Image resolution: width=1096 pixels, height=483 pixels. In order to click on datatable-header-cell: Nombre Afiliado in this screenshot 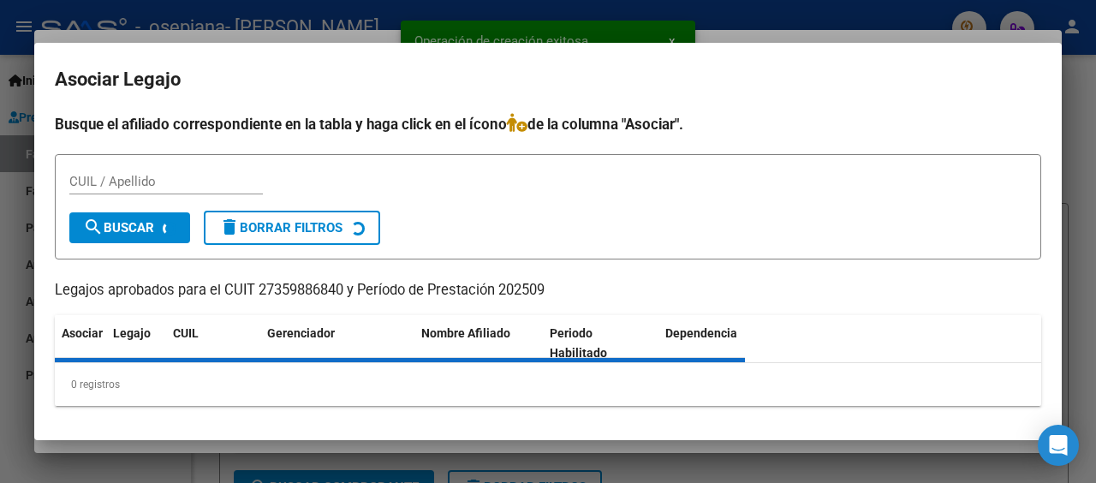, I will do `click(479, 343)`.